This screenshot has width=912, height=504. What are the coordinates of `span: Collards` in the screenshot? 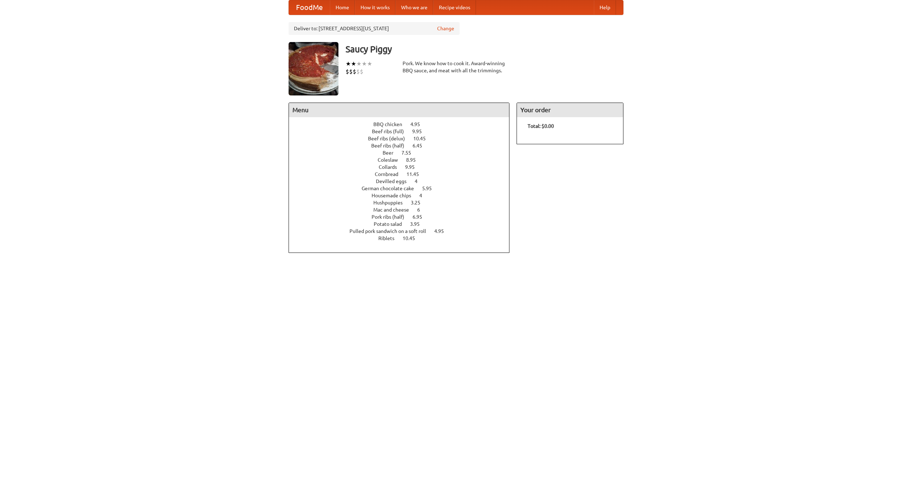 It's located at (391, 167).